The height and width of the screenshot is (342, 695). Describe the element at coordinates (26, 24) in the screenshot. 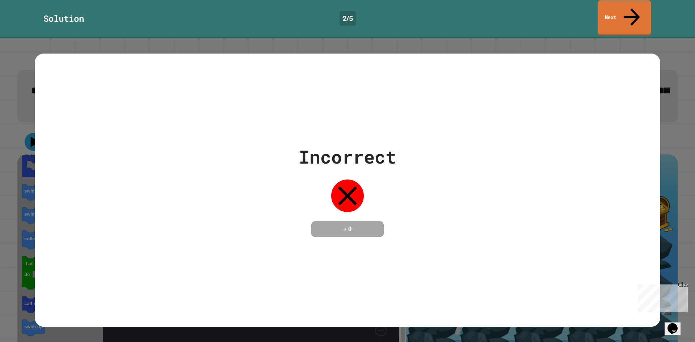

I see `div: Chat with us now!Close` at that location.